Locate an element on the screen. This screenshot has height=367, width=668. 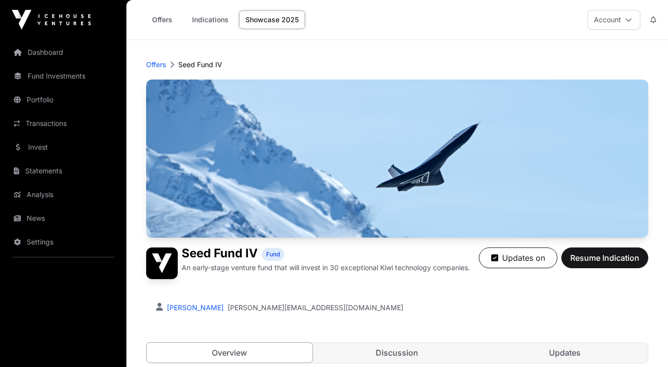
a: Fund Investments is located at coordinates (63, 76).